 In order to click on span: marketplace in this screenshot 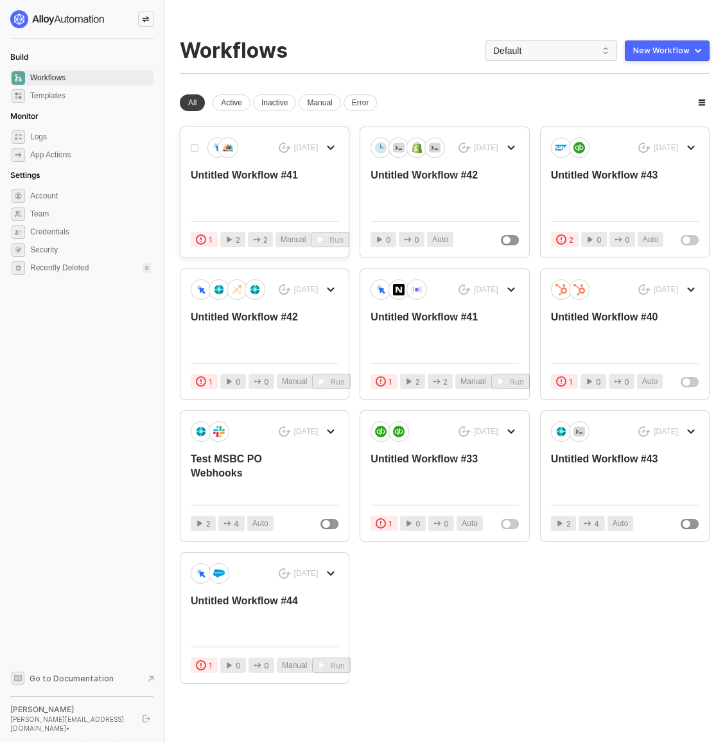, I will do `click(18, 96)`.